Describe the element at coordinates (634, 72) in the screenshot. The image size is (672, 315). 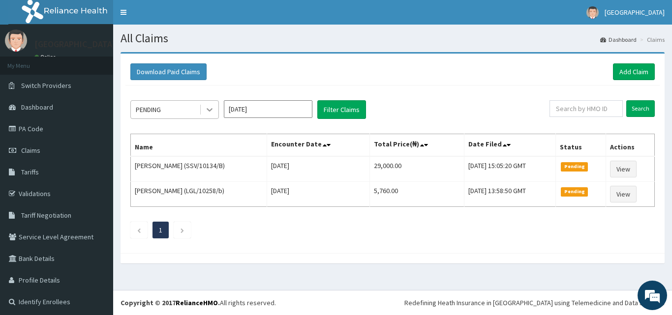
I see `a: Add Claim` at that location.